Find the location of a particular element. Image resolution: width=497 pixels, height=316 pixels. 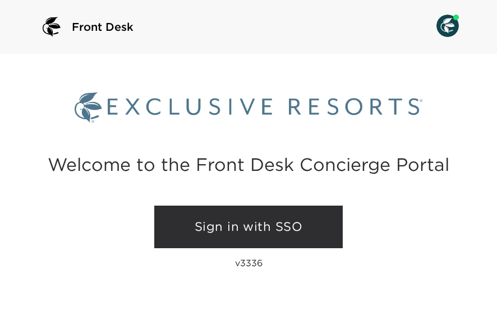

a: Sign in with SSO is located at coordinates (248, 227).